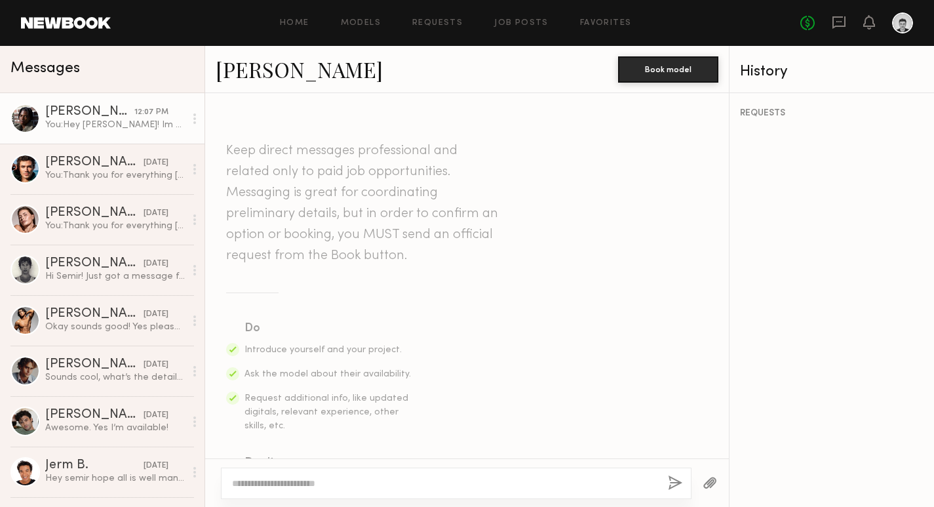  Describe the element at coordinates (437, 23) in the screenshot. I see `a: Requests` at that location.